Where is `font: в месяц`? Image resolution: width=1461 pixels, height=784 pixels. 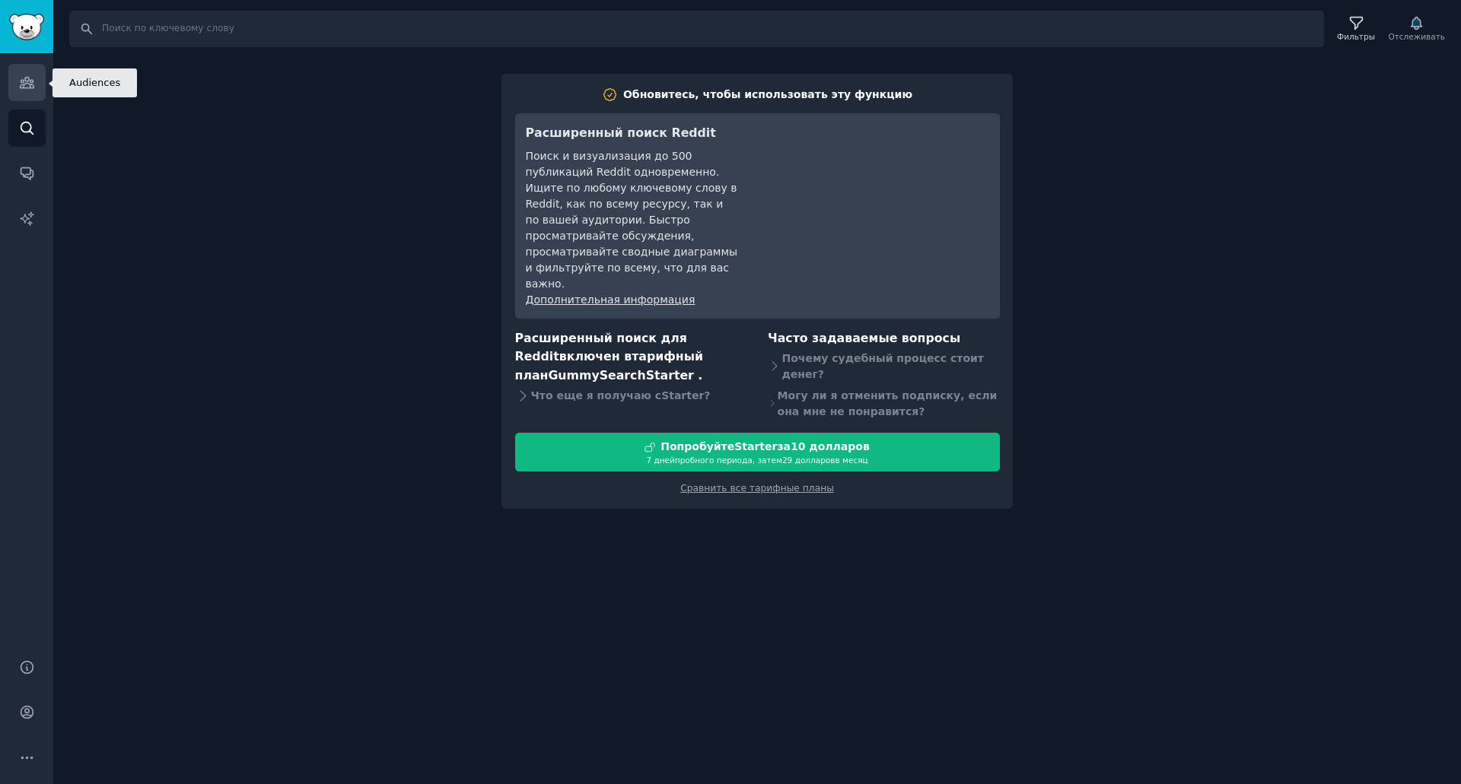 font: в месяц is located at coordinates (851, 460).